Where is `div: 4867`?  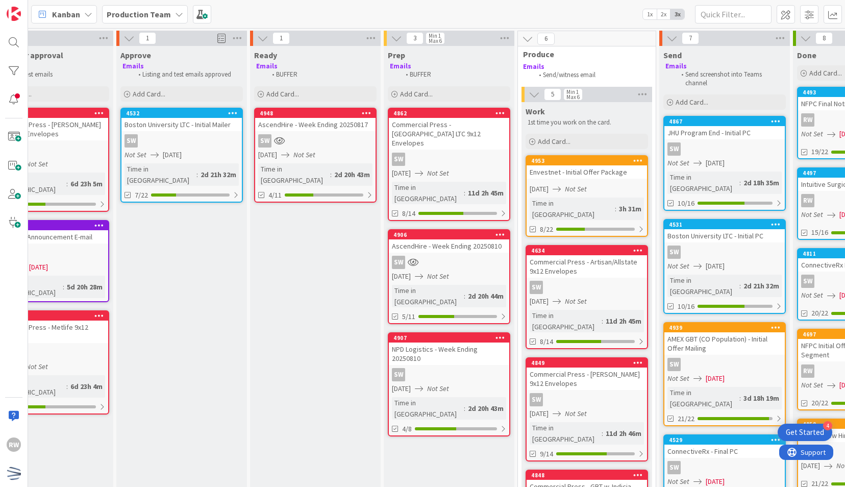 div: 4867 is located at coordinates (727, 122).